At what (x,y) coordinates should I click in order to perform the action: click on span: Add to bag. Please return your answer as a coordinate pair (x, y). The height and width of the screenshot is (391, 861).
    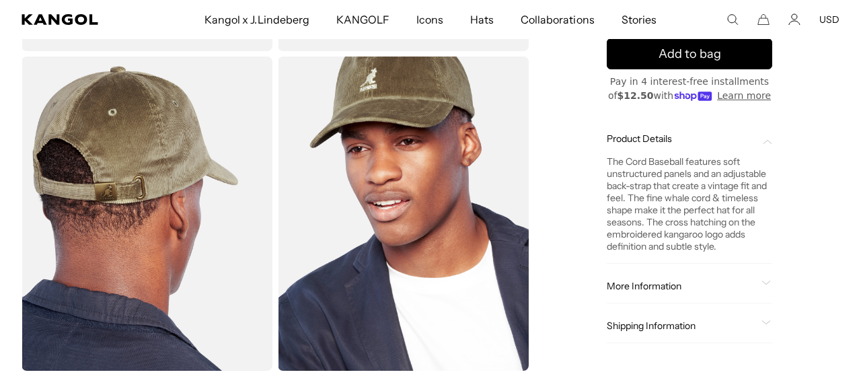
    Looking at the image, I should click on (689, 54).